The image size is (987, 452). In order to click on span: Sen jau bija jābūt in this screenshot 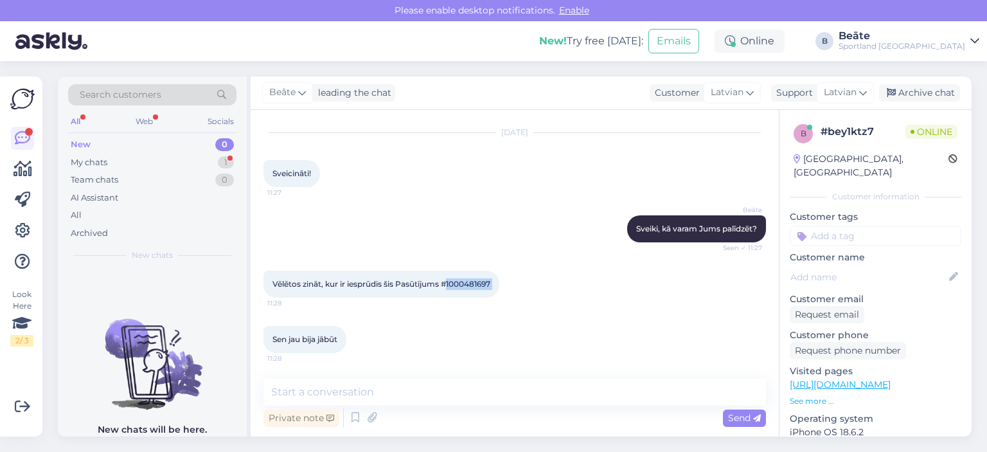, I will do `click(305, 339)`.